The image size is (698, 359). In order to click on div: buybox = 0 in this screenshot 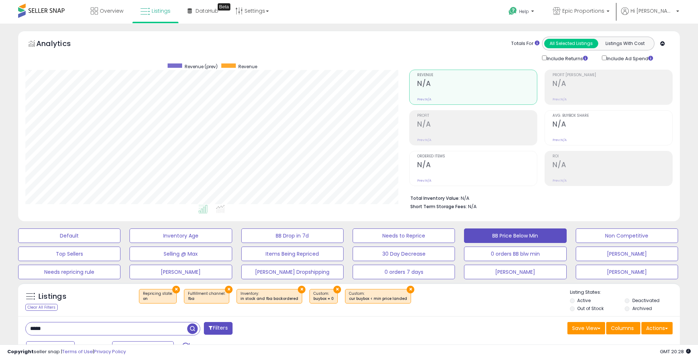, I will do `click(324, 299)`.